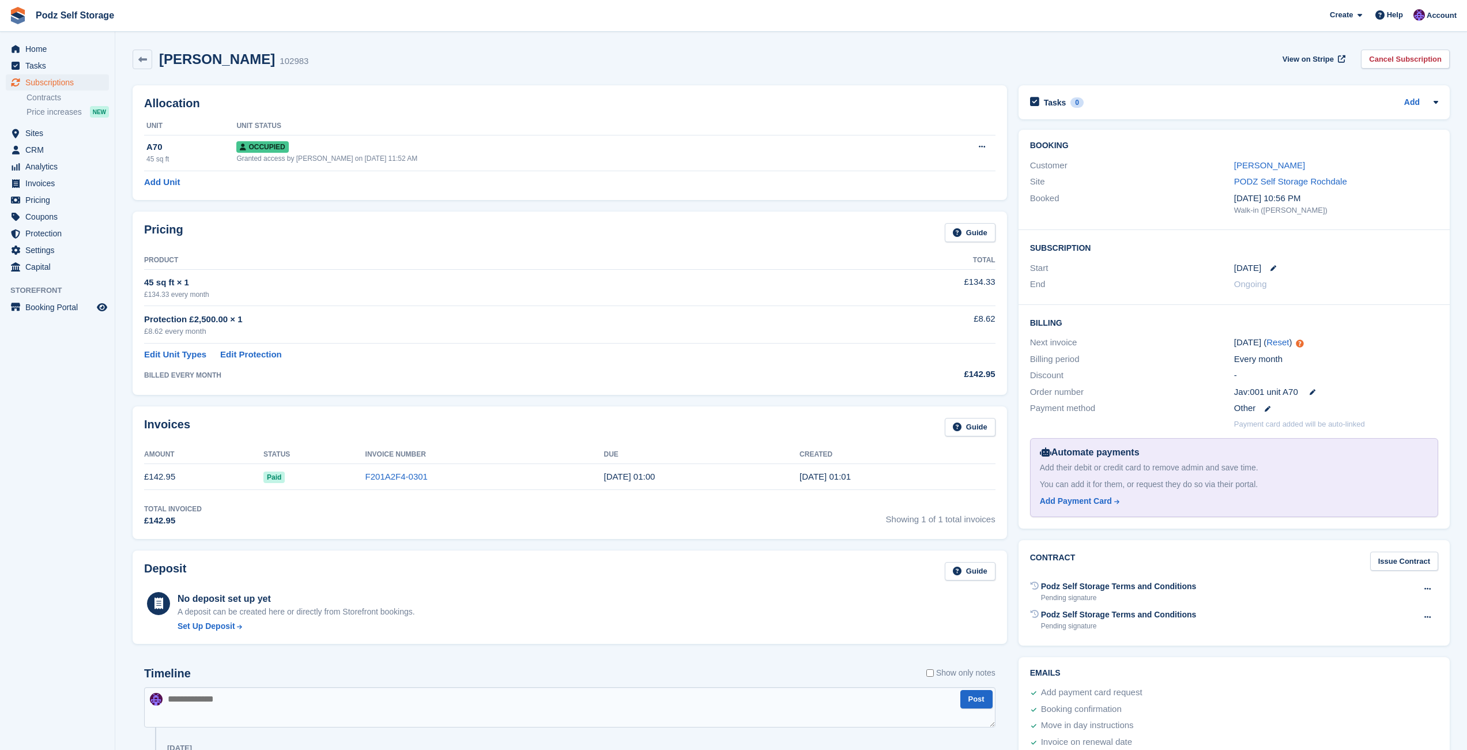  I want to click on a: Price increases NEW, so click(67, 112).